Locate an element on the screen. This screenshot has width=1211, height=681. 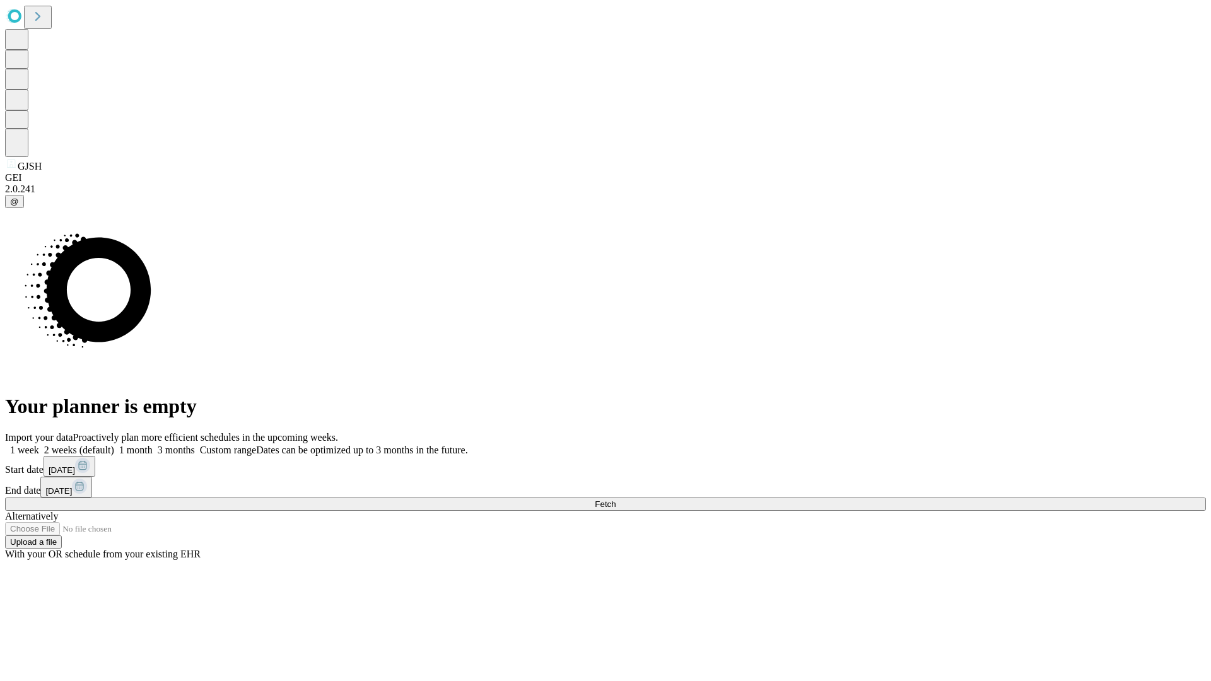
span: Fetch is located at coordinates (605, 504).